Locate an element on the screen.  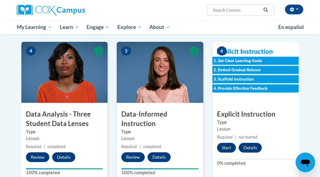
span: Engage is located at coordinates (98, 27).